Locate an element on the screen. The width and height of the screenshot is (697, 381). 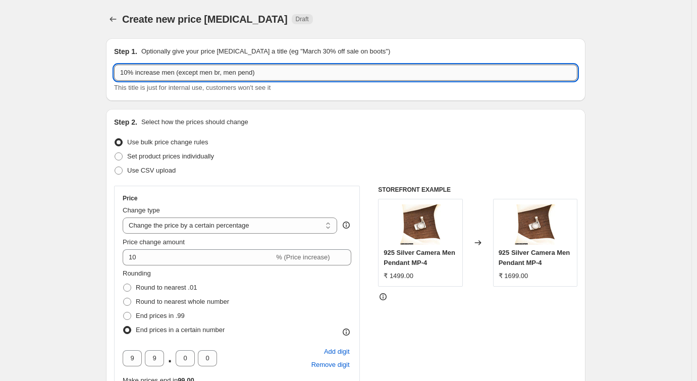
input: -15 is located at coordinates (198, 257).